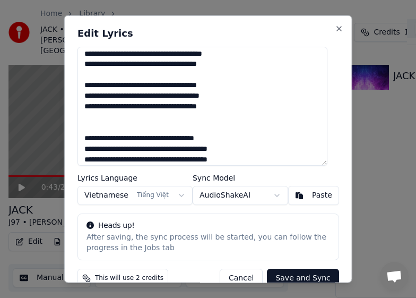 This screenshot has height=298, width=416. What do you see at coordinates (208, 225) in the screenshot?
I see `div: Heads up!` at bounding box center [208, 225].